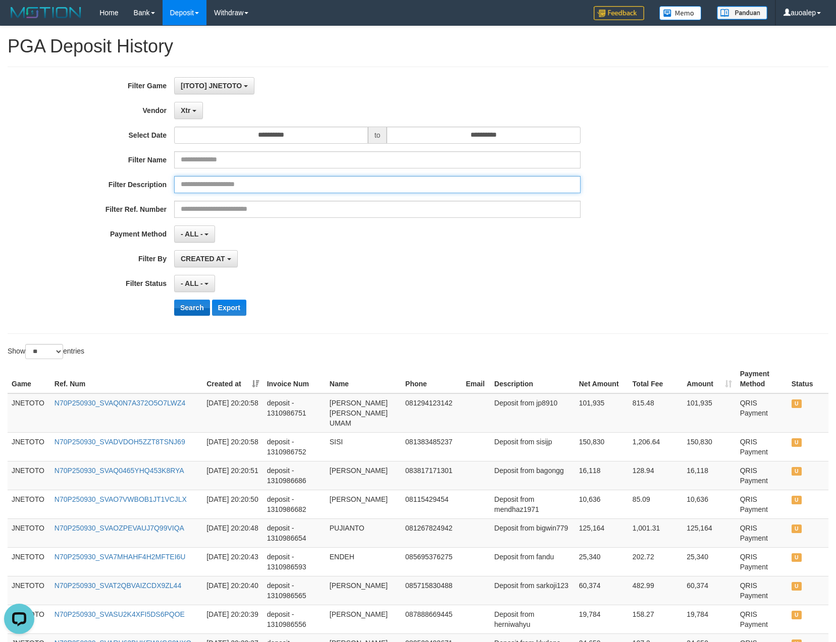 Image resolution: width=836 pixels, height=642 pixels. What do you see at coordinates (761, 379) in the screenshot?
I see `th: Payment Method` at bounding box center [761, 379].